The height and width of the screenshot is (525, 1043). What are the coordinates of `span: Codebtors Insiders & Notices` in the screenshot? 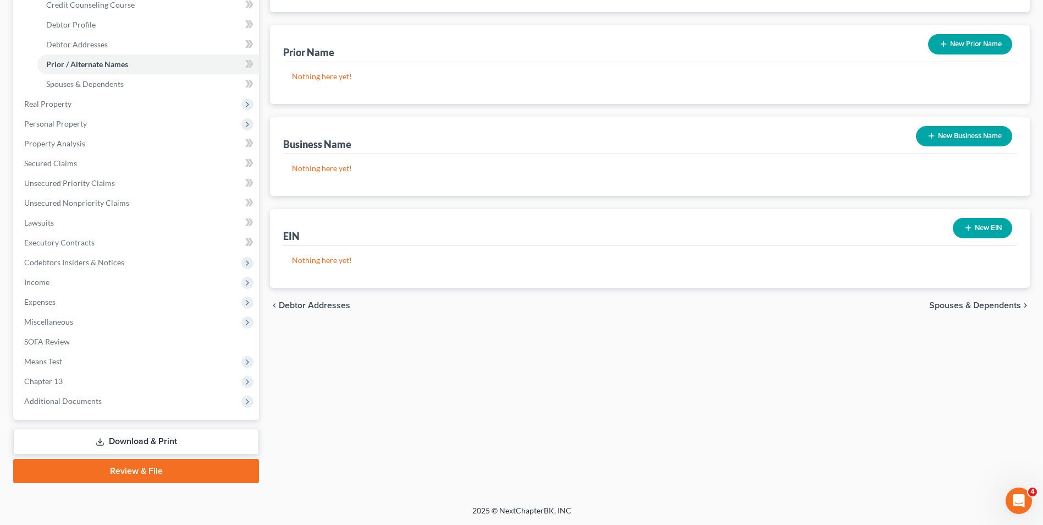 It's located at (74, 262).